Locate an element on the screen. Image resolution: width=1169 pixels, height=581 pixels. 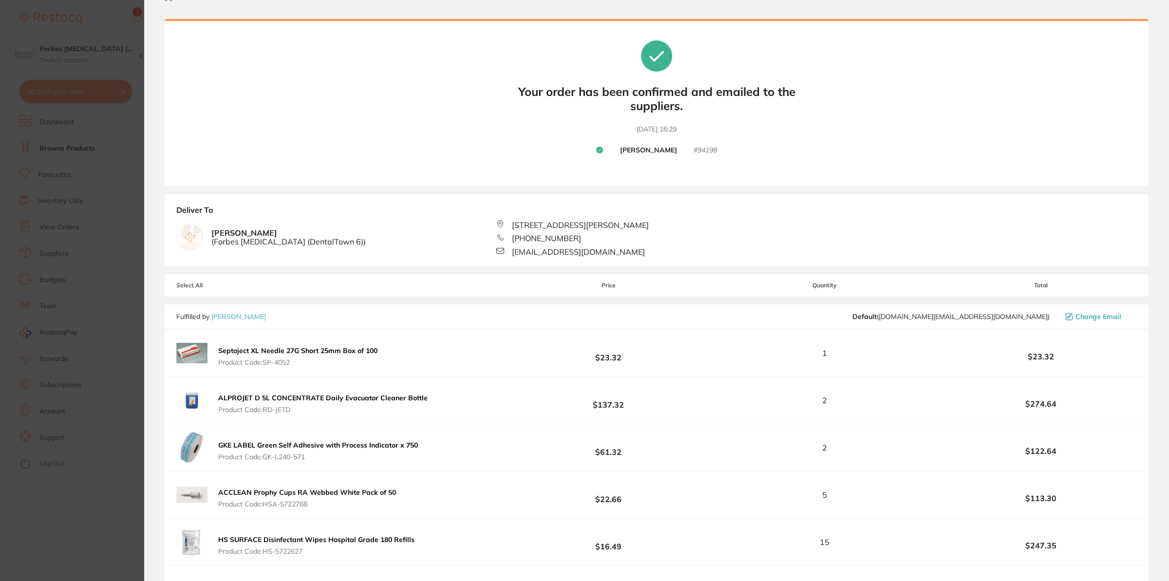
b: $61.32 is located at coordinates (608, 448).